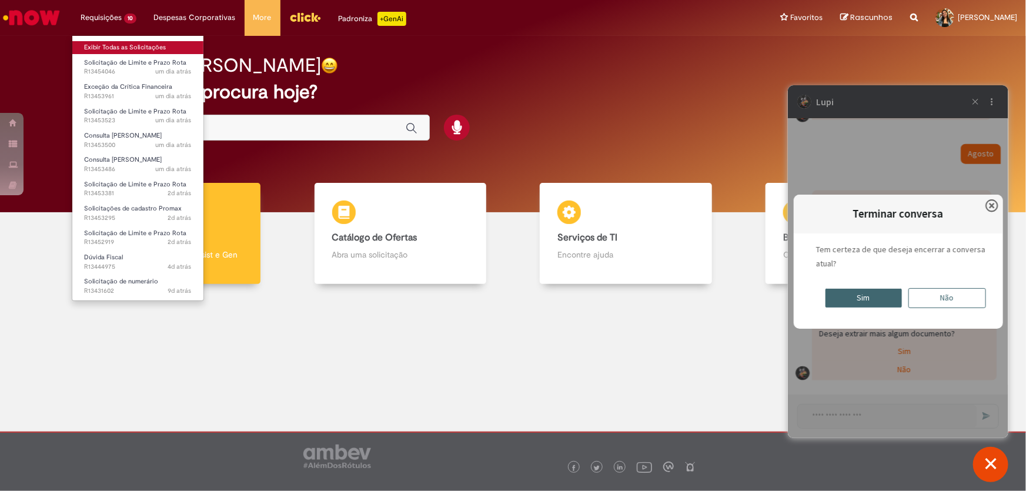 The image size is (1026, 491). What do you see at coordinates (195, 18) in the screenshot?
I see `span: Despesas Corporativas` at bounding box center [195, 18].